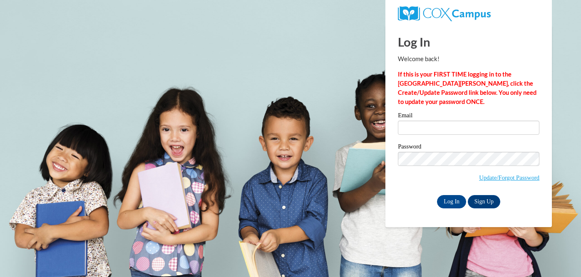 The image size is (581, 277). Describe the element at coordinates (509, 178) in the screenshot. I see `a: Update/Forgot Password` at that location.